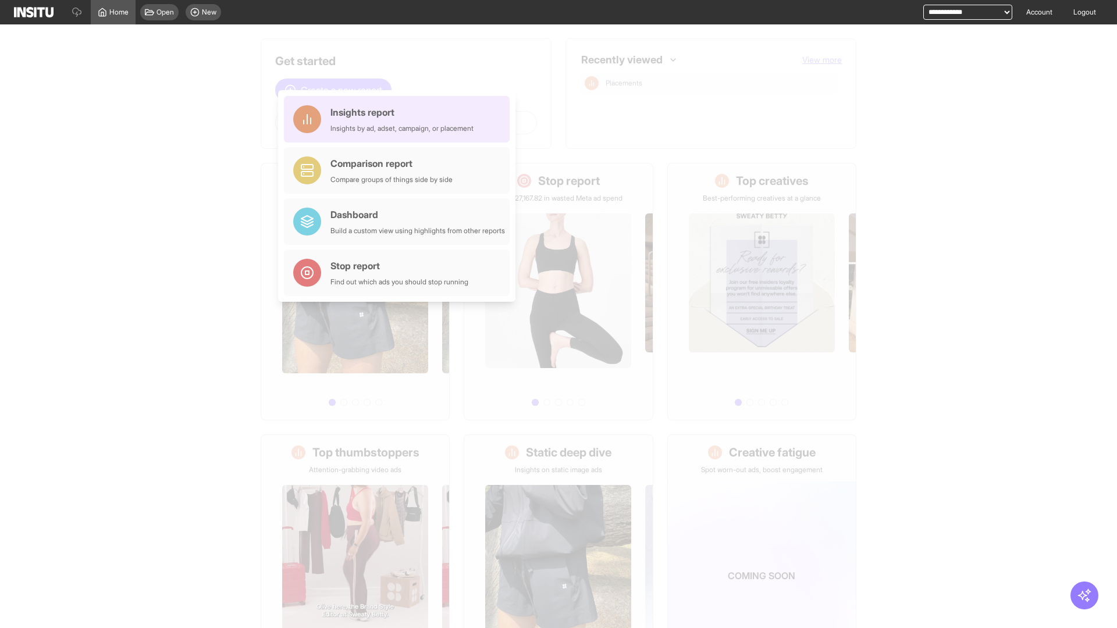  I want to click on div: Stop report, so click(399, 266).